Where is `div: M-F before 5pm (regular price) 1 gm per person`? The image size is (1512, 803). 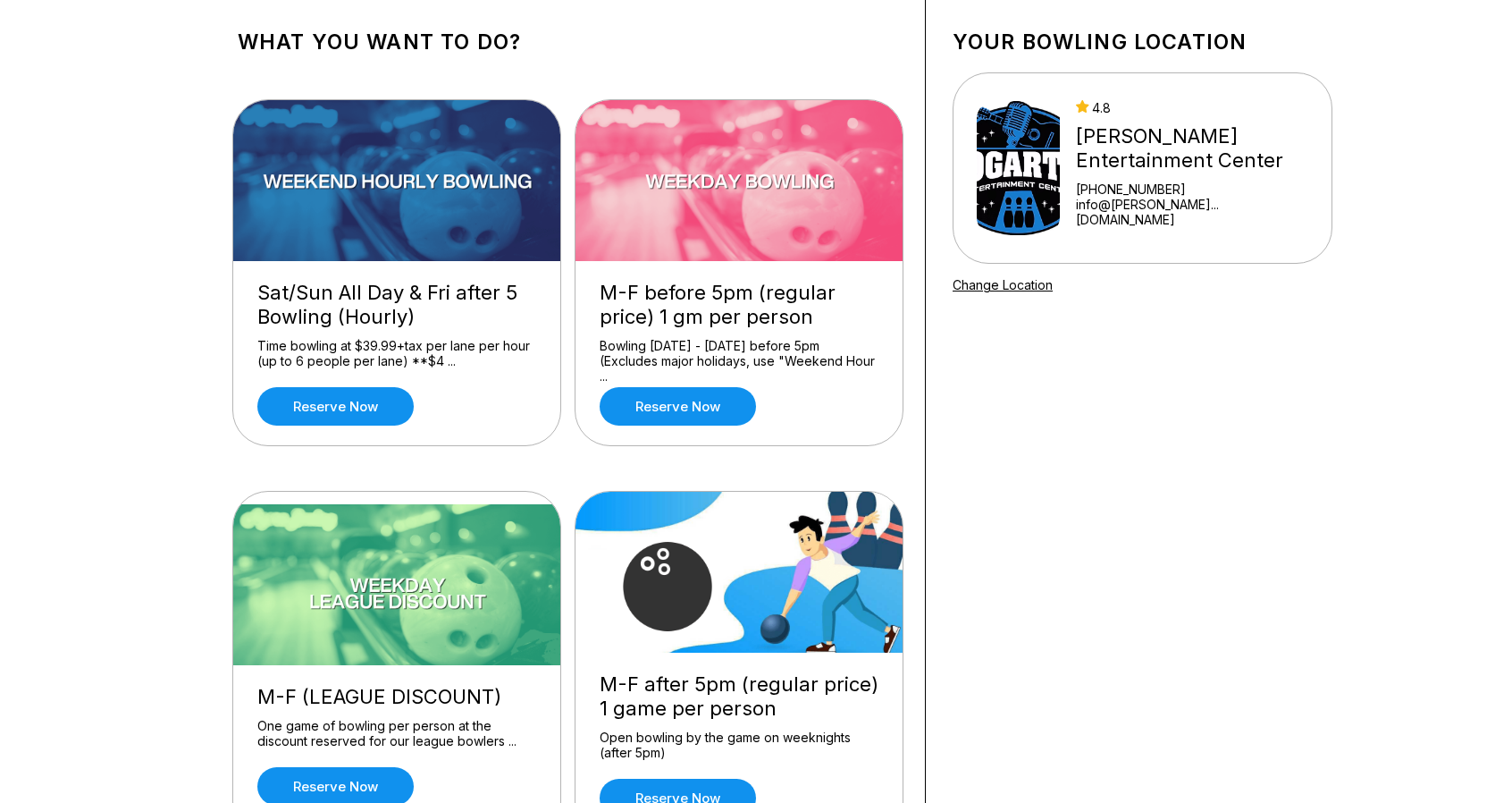 div: M-F before 5pm (regular price) 1 gm per person is located at coordinates (739, 304).